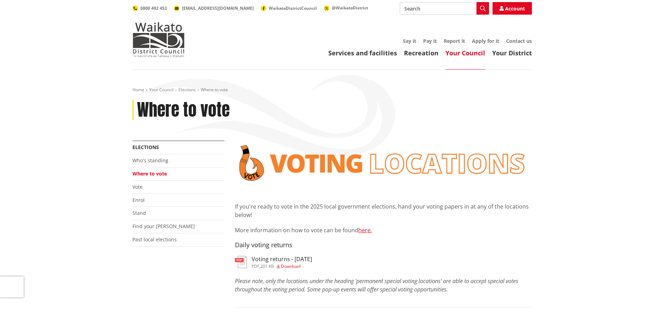 The image size is (664, 320). What do you see at coordinates (138, 200) in the screenshot?
I see `a: Enrol` at bounding box center [138, 200].